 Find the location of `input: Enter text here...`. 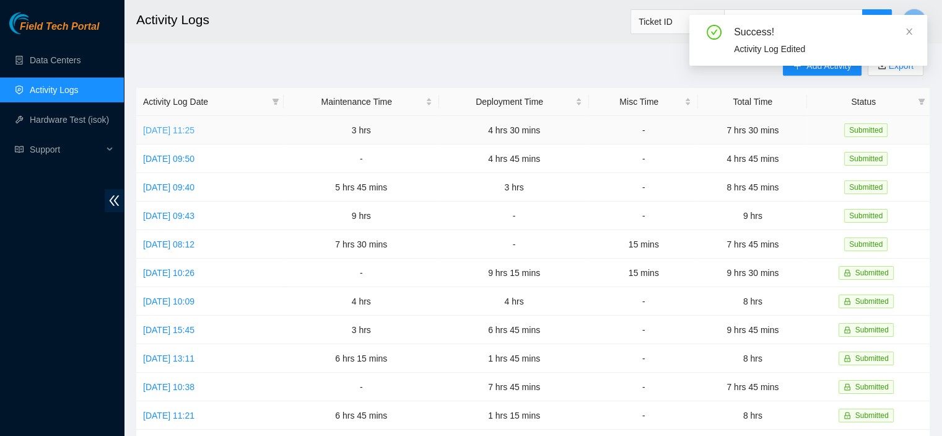

input: Enter text here... is located at coordinates (794, 22).